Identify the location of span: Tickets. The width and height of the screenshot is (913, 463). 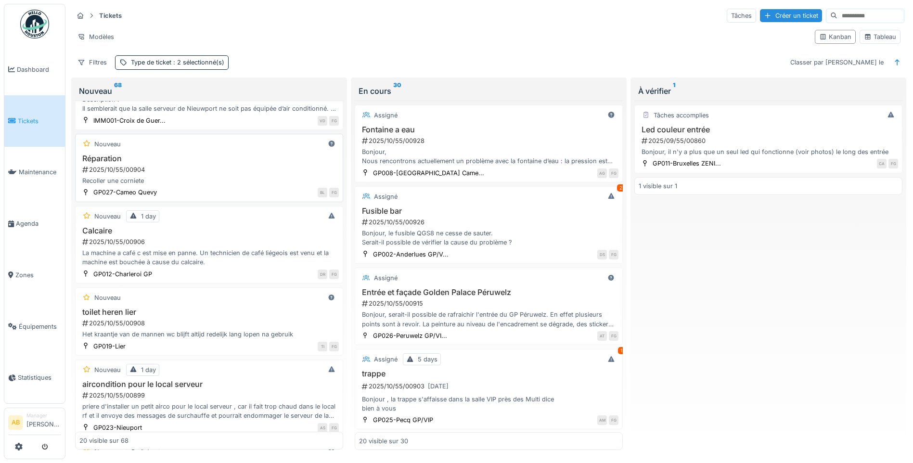
(39, 121).